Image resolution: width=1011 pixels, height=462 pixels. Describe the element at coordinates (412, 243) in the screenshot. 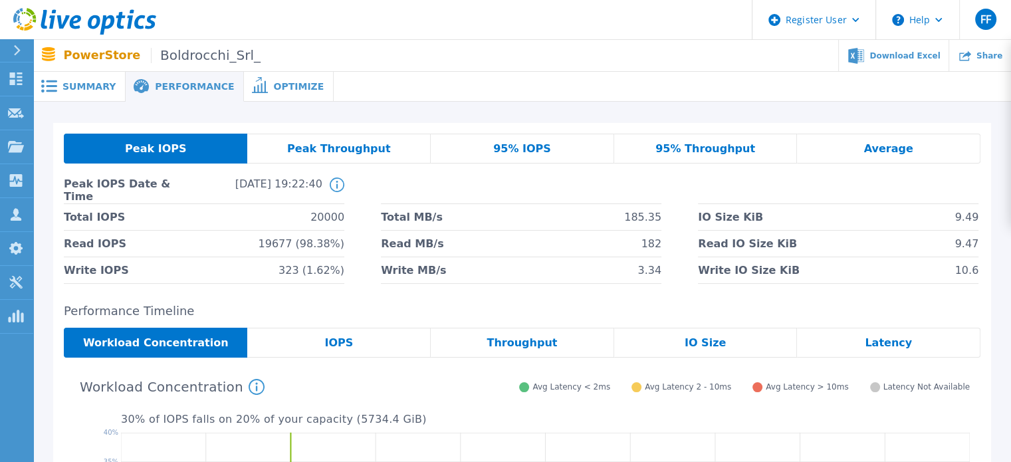

I see `span: Read MB/s` at that location.